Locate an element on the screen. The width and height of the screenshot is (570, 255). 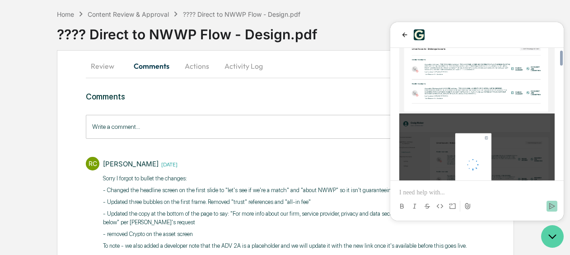
button: Activity Log is located at coordinates (243, 66).